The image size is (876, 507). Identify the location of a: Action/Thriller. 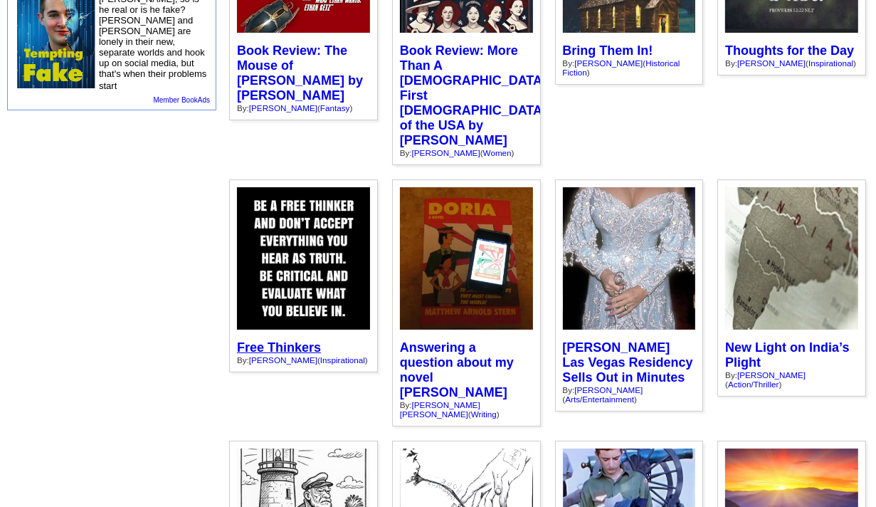
(753, 383).